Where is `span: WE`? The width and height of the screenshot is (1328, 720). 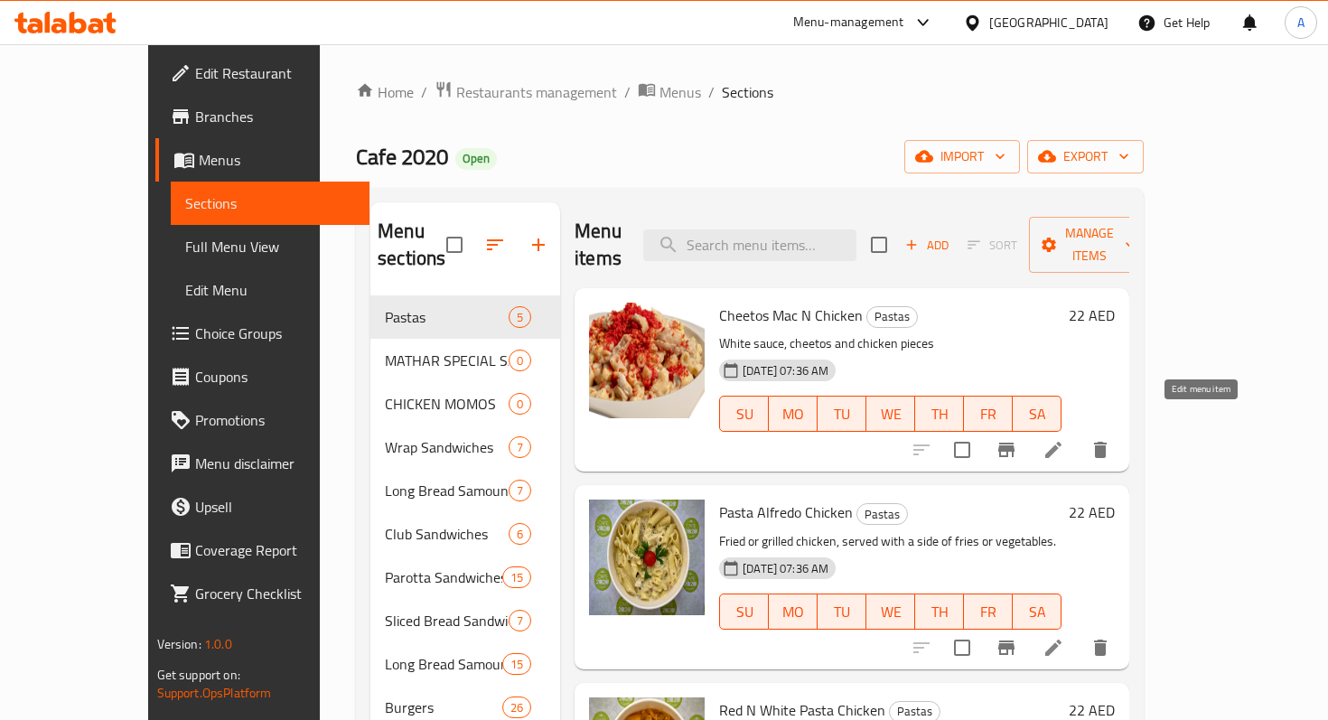 span: WE is located at coordinates (891, 612).